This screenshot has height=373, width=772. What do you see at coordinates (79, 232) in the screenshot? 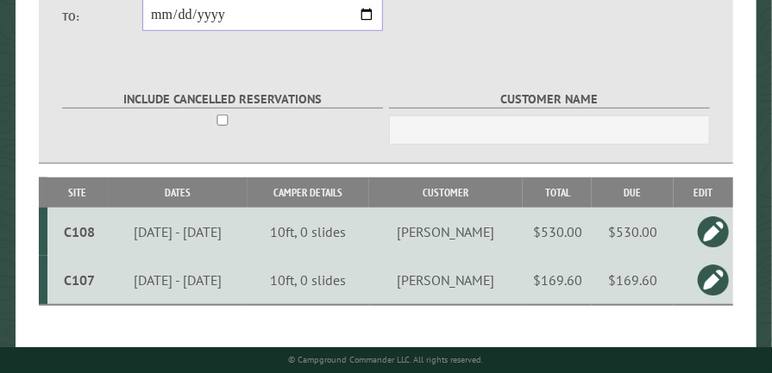
I see `div: C108` at bounding box center [79, 232].